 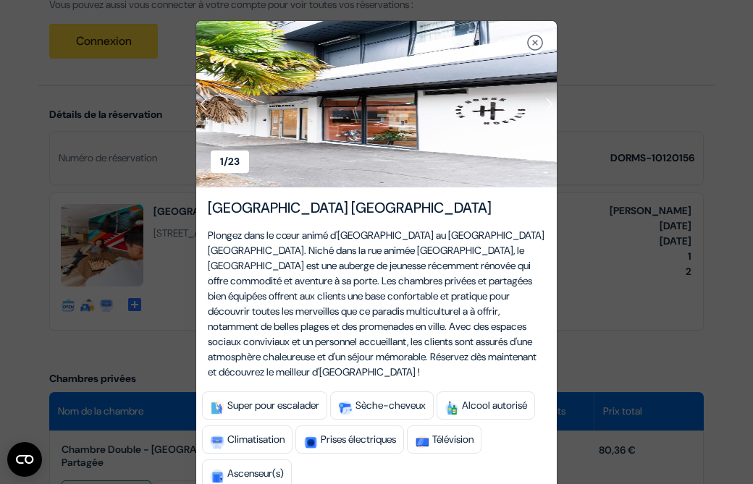 I want to click on div: Sèche-cheveux, so click(x=382, y=405).